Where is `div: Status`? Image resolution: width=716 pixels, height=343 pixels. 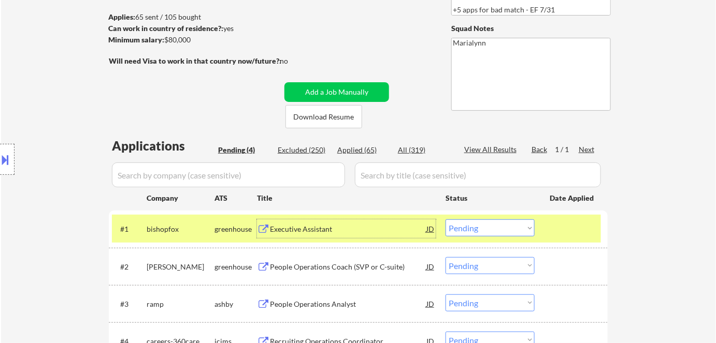
div: Status is located at coordinates (490, 198).